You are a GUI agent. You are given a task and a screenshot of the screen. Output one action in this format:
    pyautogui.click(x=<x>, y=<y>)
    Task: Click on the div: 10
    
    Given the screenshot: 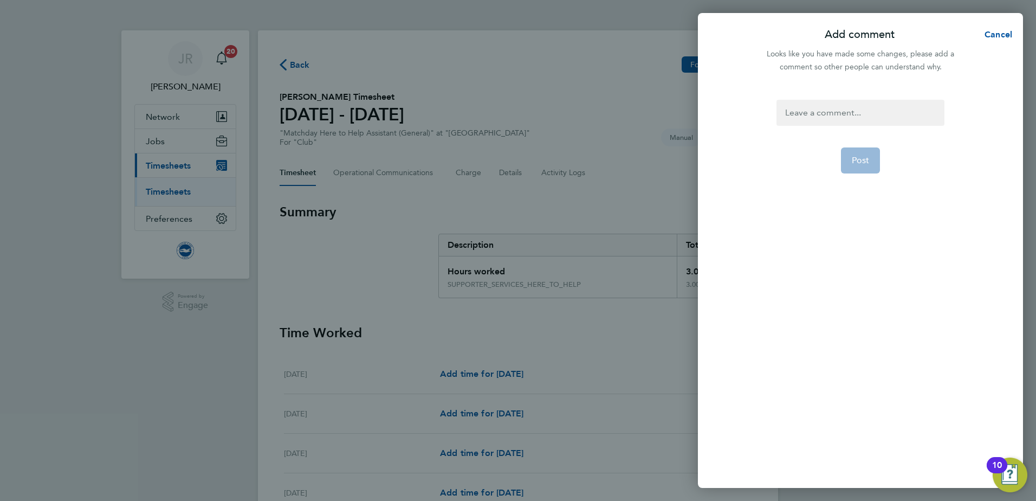 What is the action you would take?
    pyautogui.click(x=997, y=472)
    